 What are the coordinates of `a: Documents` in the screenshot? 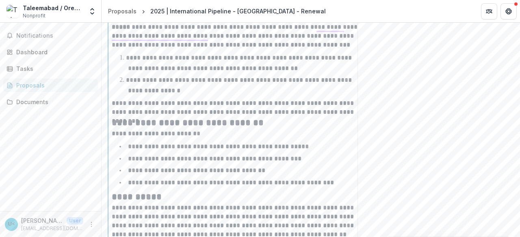 It's located at (50, 102).